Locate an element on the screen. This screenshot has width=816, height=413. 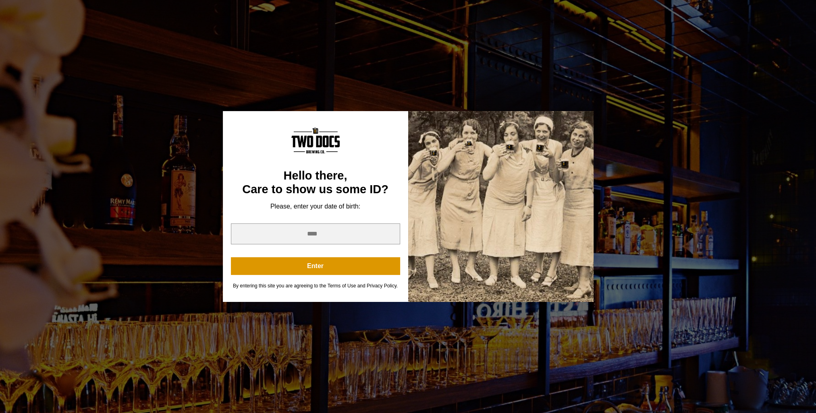
div: Please, enter your date of birth: is located at coordinates (316, 207).